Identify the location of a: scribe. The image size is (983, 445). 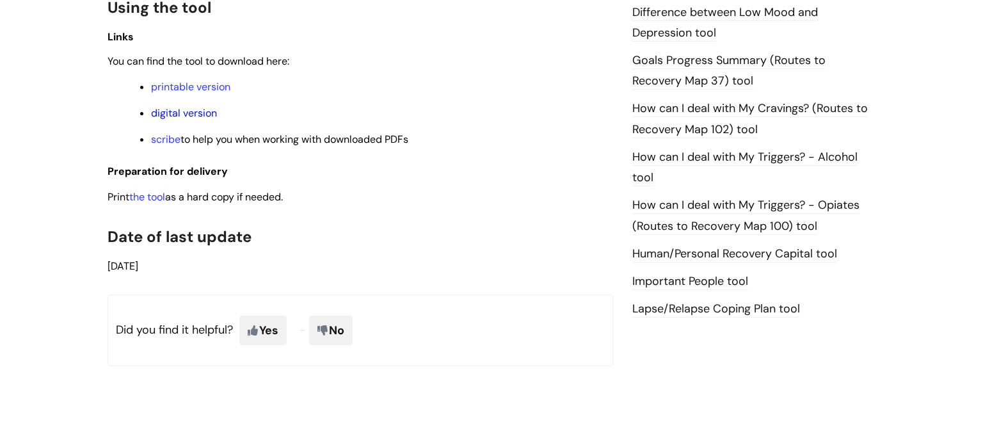
(166, 139).